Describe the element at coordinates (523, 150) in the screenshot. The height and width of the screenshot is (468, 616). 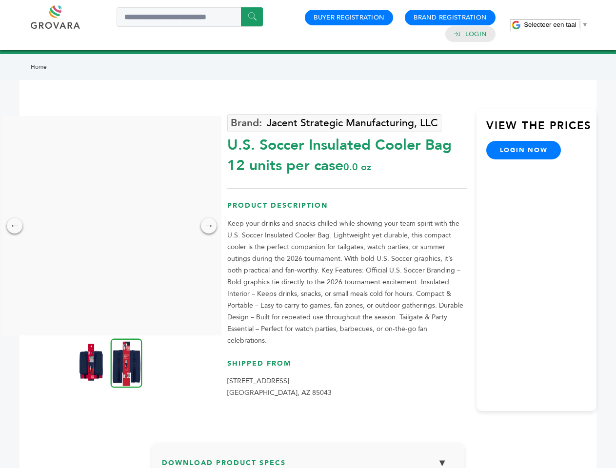
I see `a: login now` at that location.